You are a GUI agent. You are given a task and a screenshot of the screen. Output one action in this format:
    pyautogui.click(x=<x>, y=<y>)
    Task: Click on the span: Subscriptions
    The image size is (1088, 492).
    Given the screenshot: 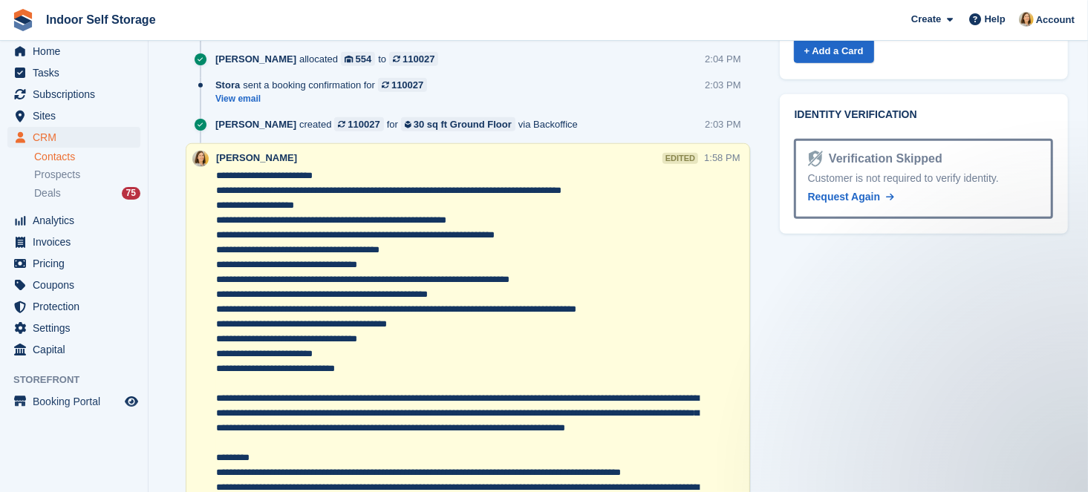 What is the action you would take?
    pyautogui.click(x=77, y=94)
    